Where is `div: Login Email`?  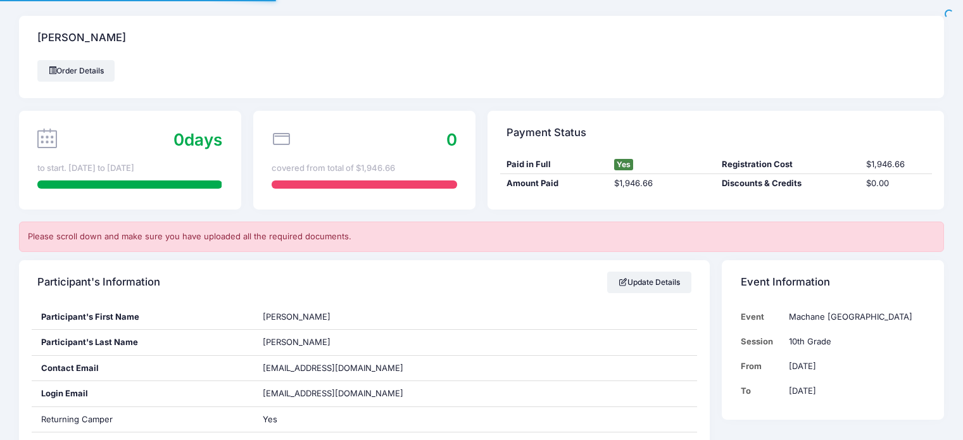 div: Login Email is located at coordinates (142, 394).